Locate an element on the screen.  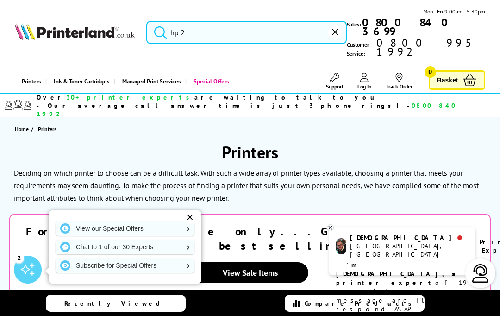
img: user-headset-light.svg is located at coordinates (480, 273).